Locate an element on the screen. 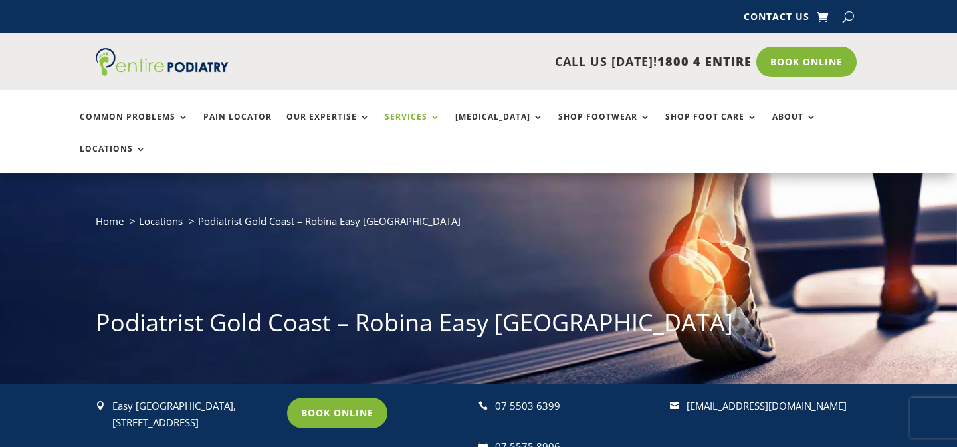 Image resolution: width=957 pixels, height=447 pixels. a: Services is located at coordinates (413, 126).